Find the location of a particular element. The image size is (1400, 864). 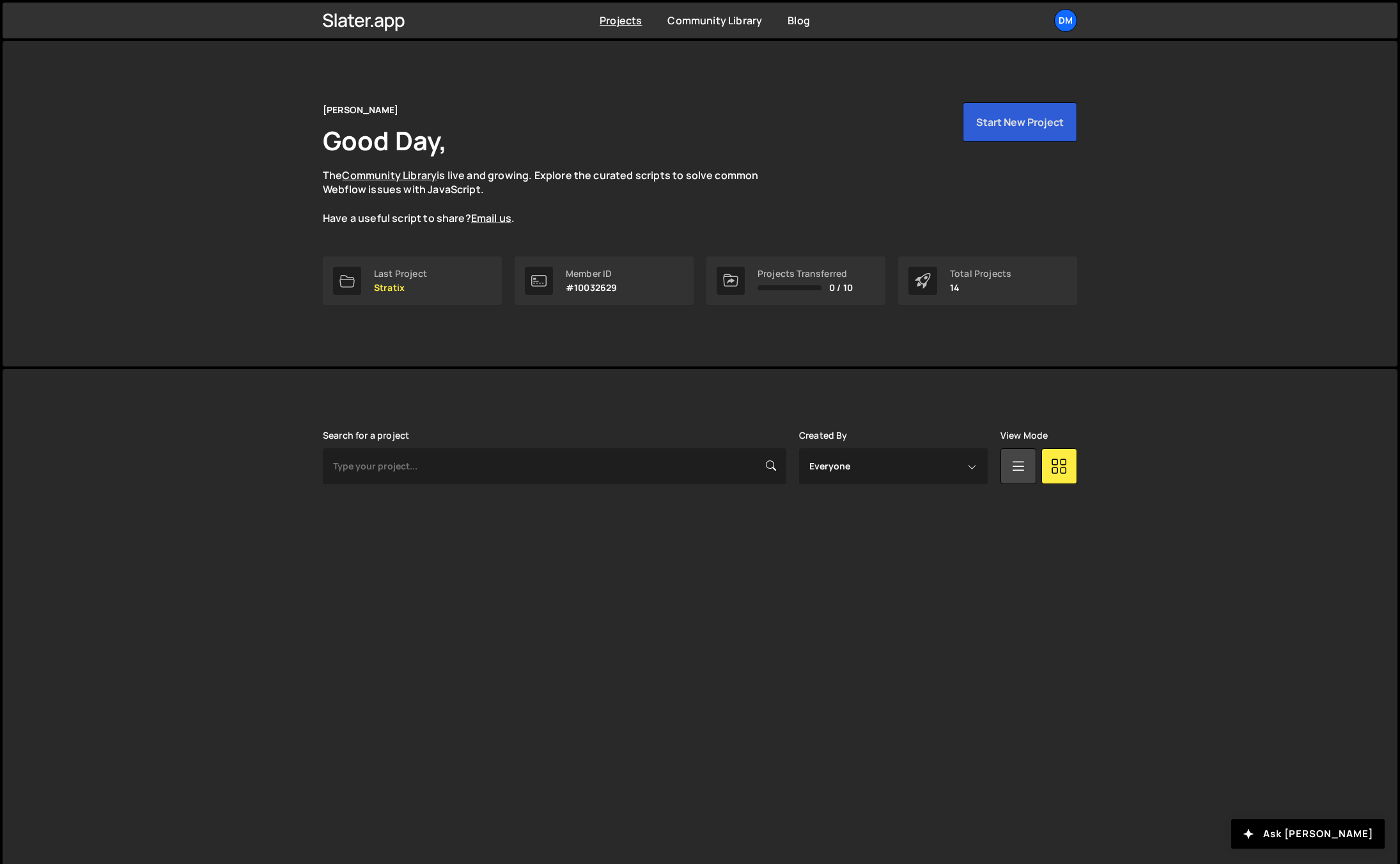

span: 0 / 10 is located at coordinates (840, 288).